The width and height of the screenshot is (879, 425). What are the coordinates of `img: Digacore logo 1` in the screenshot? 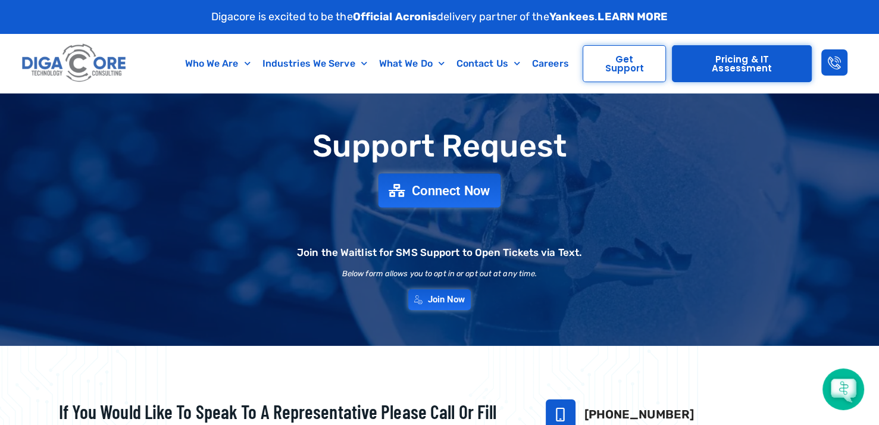 It's located at (74, 63).